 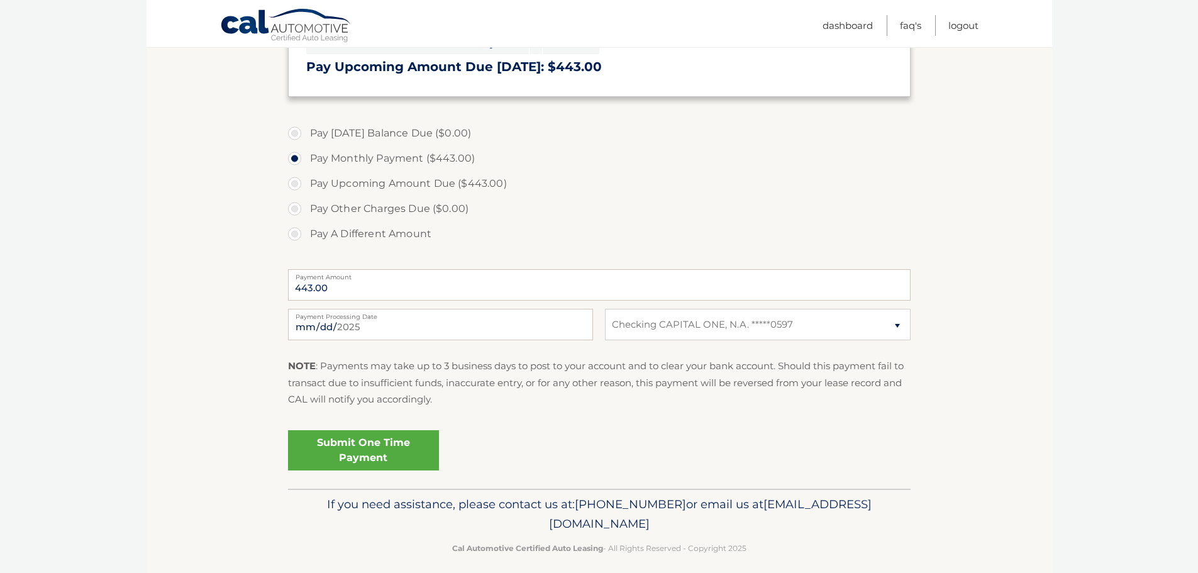 What do you see at coordinates (302, 365) in the screenshot?
I see `strong: NOTE` at bounding box center [302, 365].